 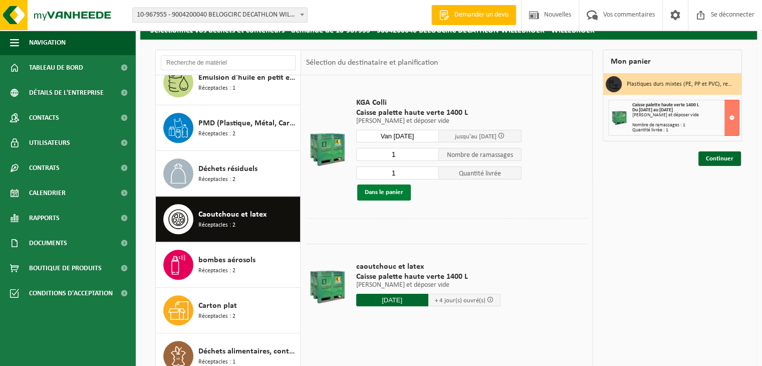 I want to click on font: Sélection du destinataire et planification, so click(x=372, y=63).